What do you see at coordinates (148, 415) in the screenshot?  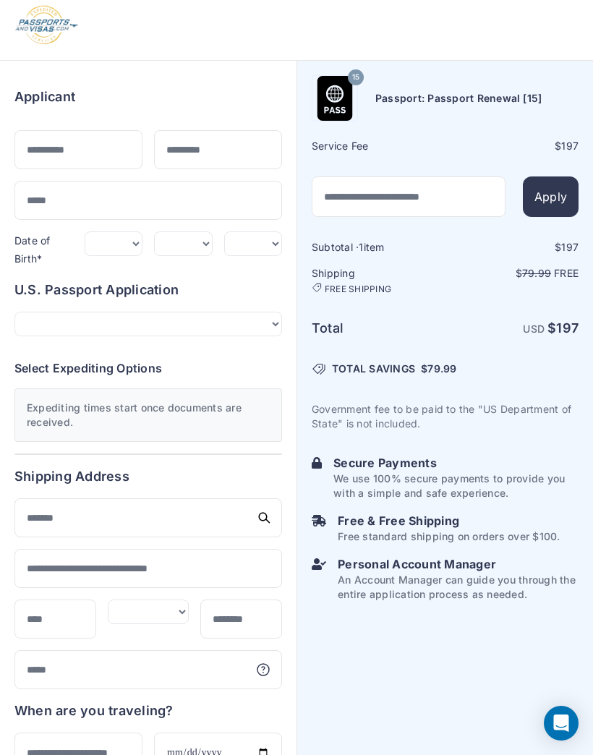 I see `div: Expediting times start once documents are received.` at bounding box center [148, 415].